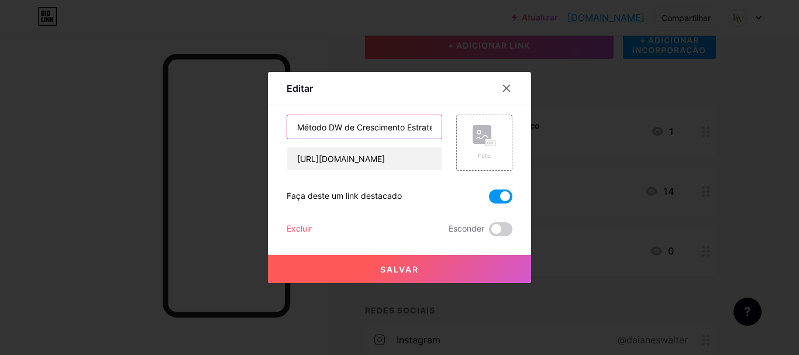 This screenshot has width=799, height=355. What do you see at coordinates (364, 159) in the screenshot?
I see `input: URL` at bounding box center [364, 159].